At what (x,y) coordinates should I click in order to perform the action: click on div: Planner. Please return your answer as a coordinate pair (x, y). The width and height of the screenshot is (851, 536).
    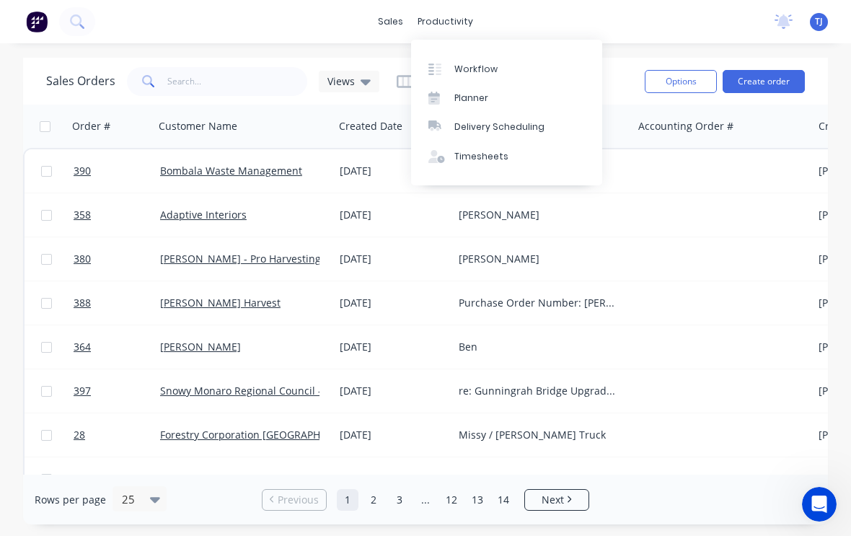
    Looking at the image, I should click on (471, 98).